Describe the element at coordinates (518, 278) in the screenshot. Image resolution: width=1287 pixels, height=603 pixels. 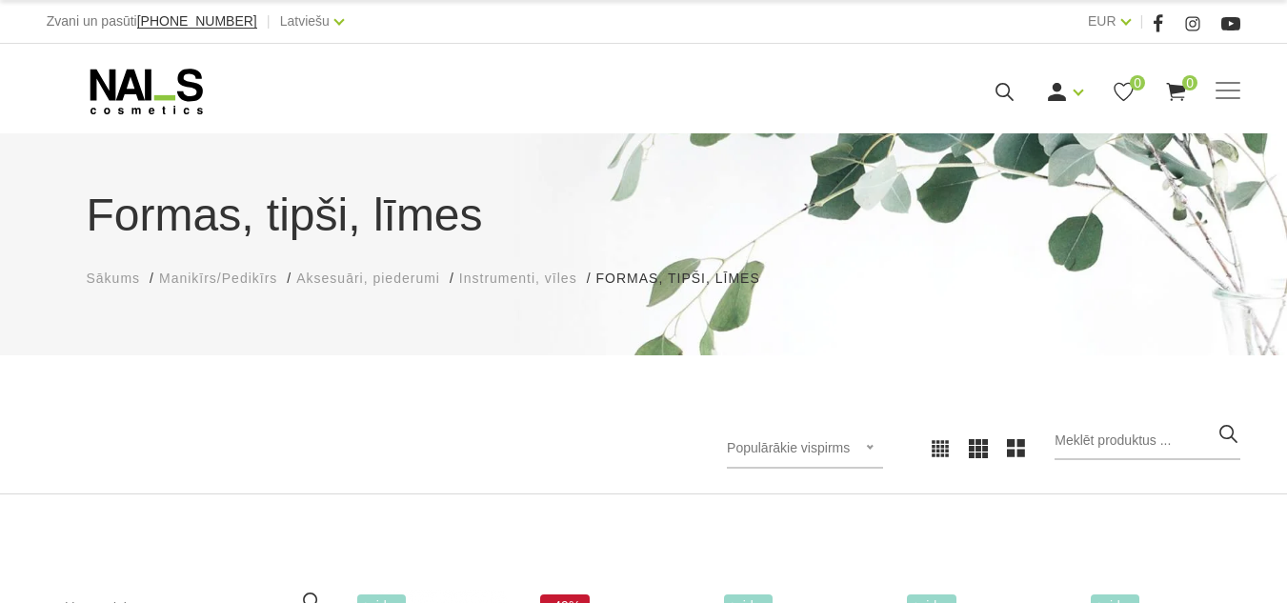
I see `a: Instrumenti, vīles` at that location.